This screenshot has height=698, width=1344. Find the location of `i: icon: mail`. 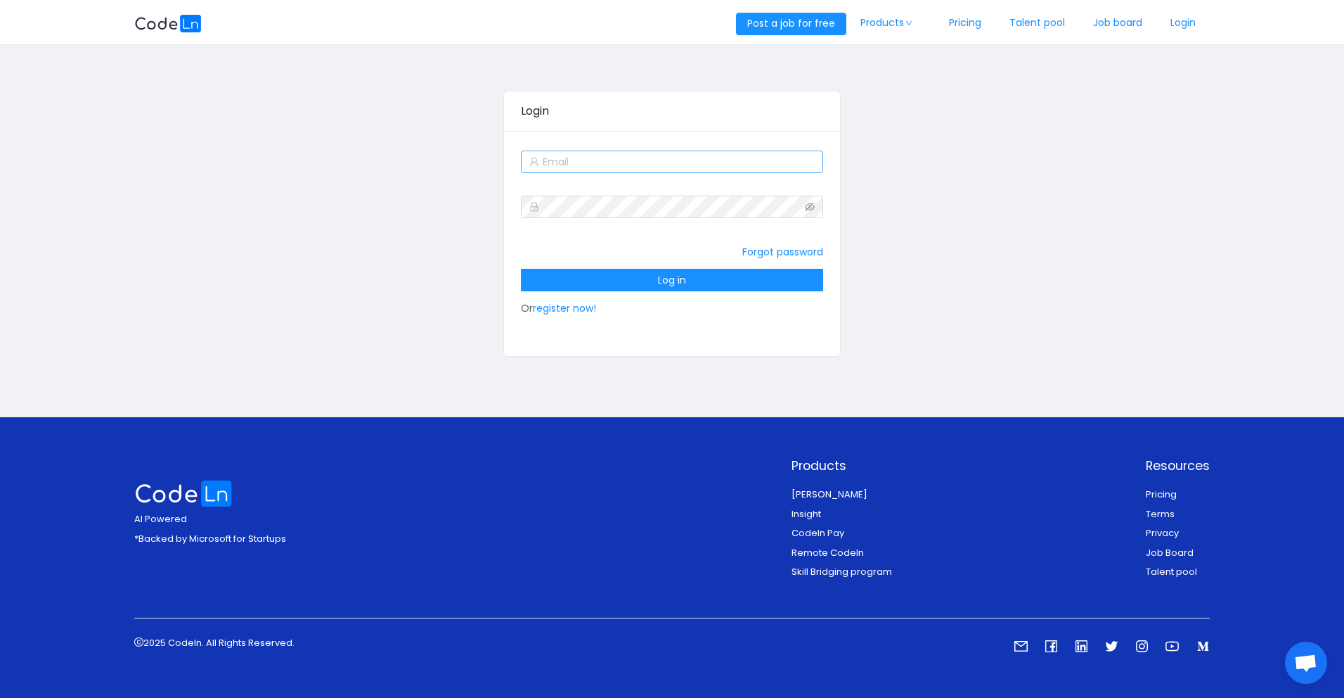

i: icon: mail is located at coordinates (1021, 646).